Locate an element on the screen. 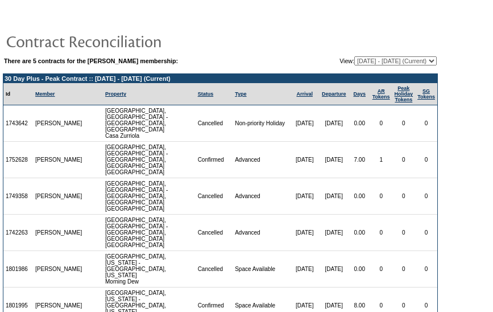  a: SGTokens is located at coordinates (426, 94).